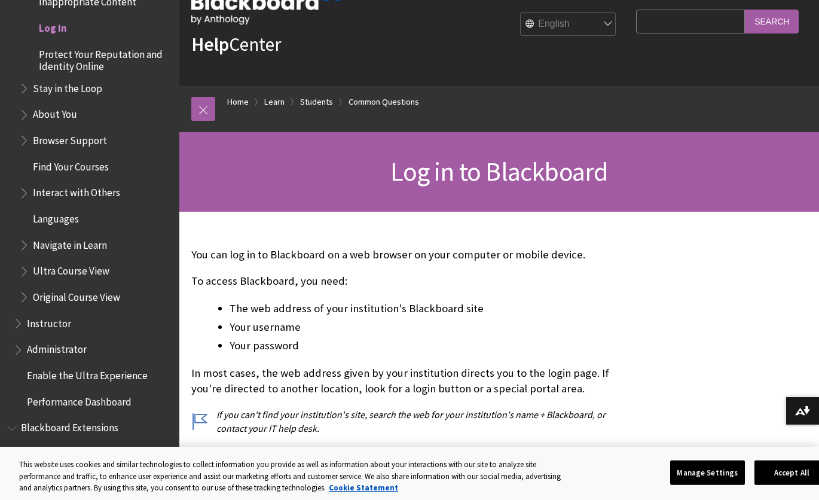 This screenshot has width=819, height=500. Describe the element at coordinates (772, 21) in the screenshot. I see `input: Search` at that location.